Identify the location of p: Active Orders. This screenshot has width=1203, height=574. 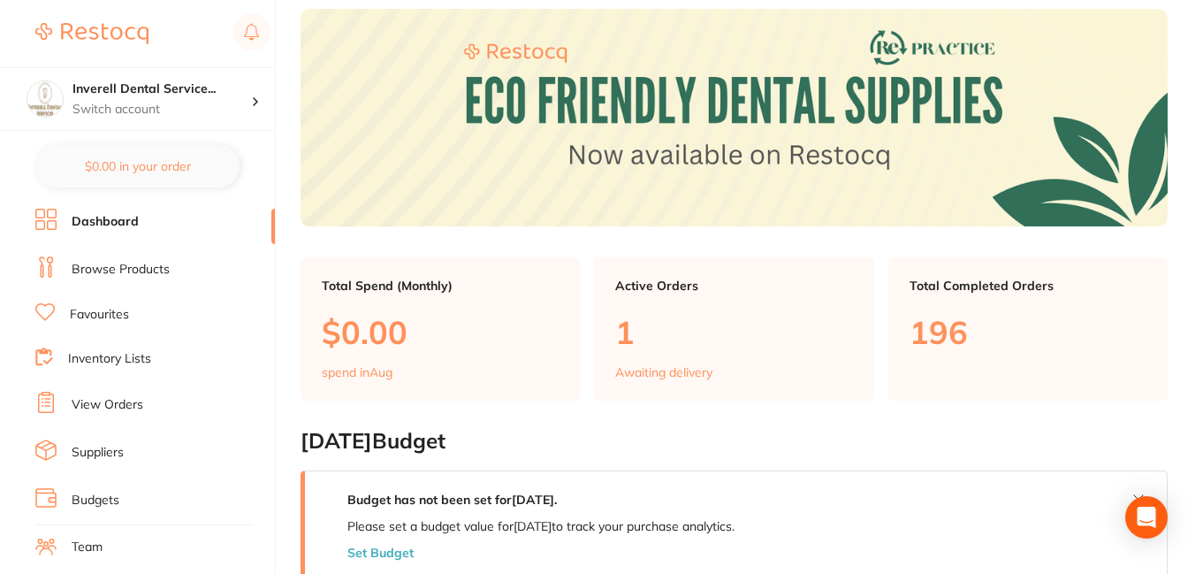
(734, 285).